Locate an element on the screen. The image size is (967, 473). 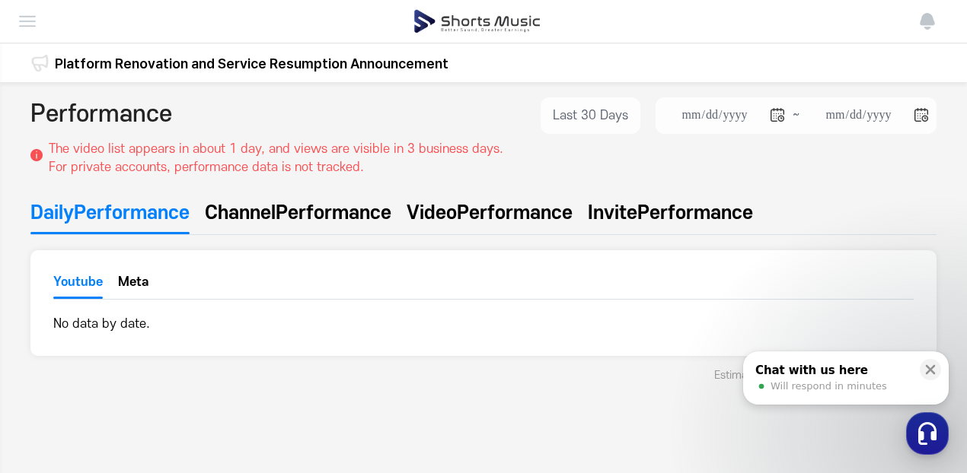
a: Messages is located at coordinates (148, 366).